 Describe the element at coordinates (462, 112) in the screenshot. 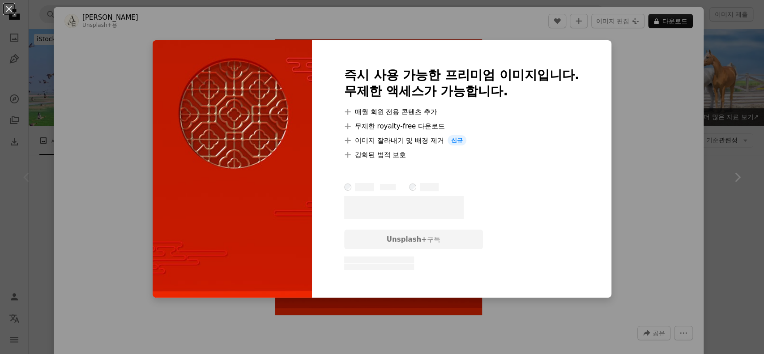

I see `li: 매월 회원 전용 콘텐츠 추가` at that location.